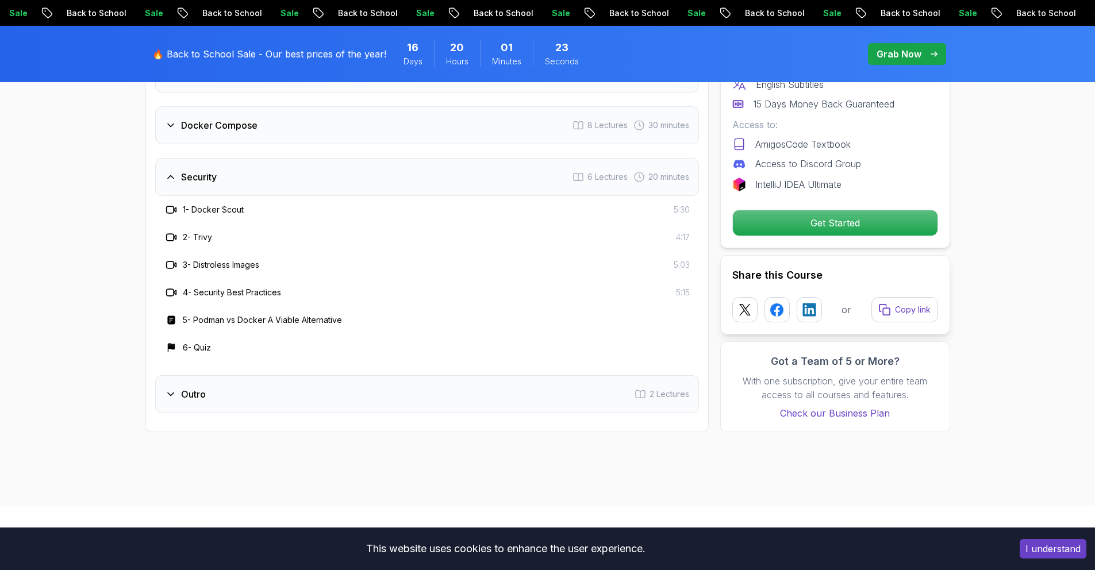 The width and height of the screenshot is (1095, 570). Describe the element at coordinates (790, 84) in the screenshot. I see `p: English Subtitles` at that location.